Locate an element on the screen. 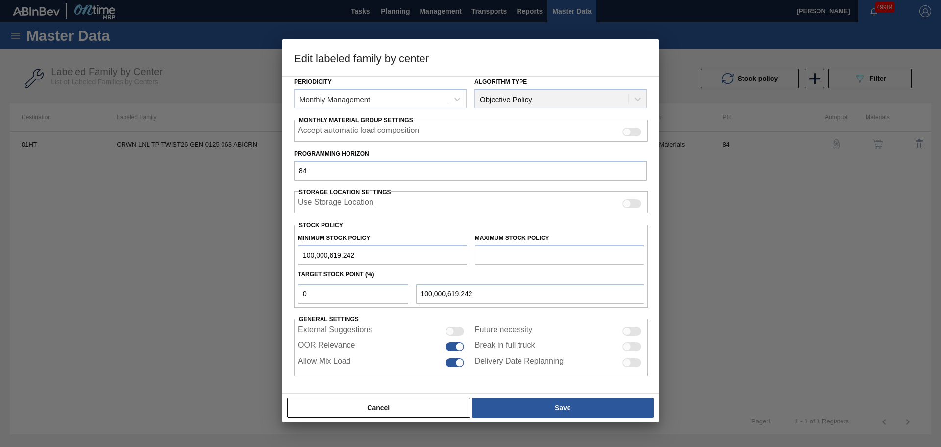  label: When enabled, the system will display stocks from different storage locations. is located at coordinates (336, 203).